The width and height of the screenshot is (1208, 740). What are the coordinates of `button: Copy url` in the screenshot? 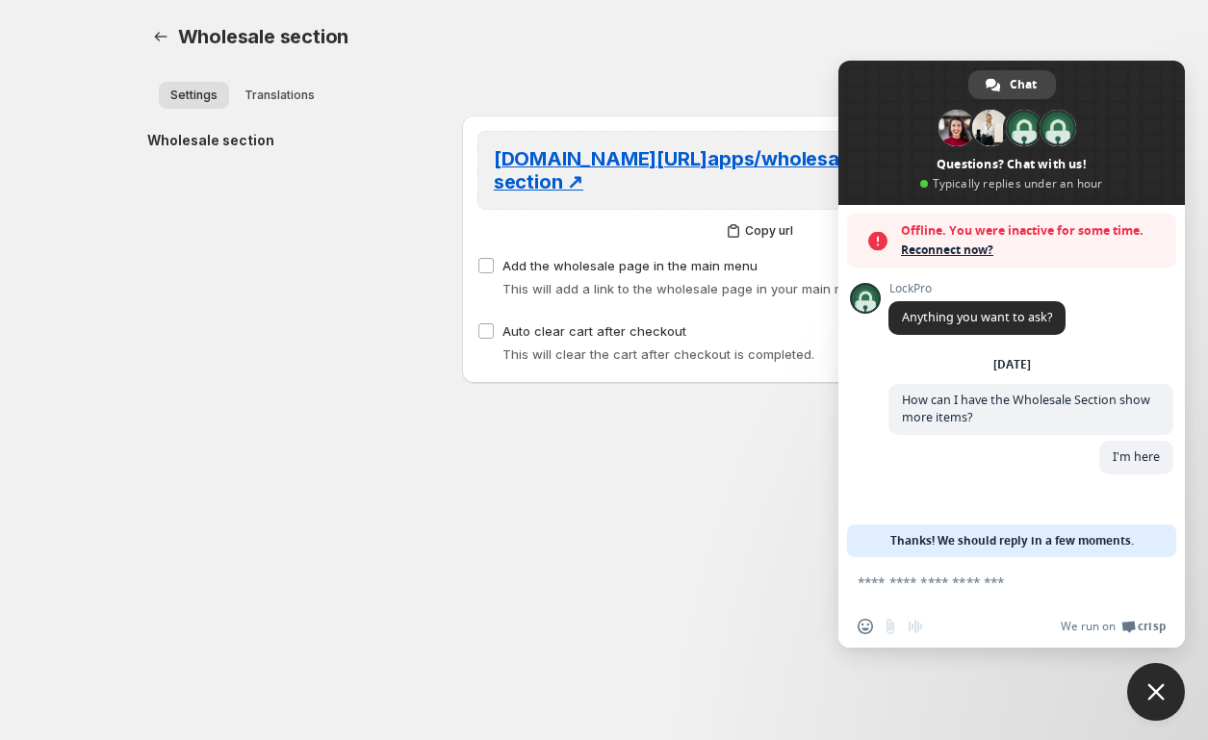 It's located at (761, 231).